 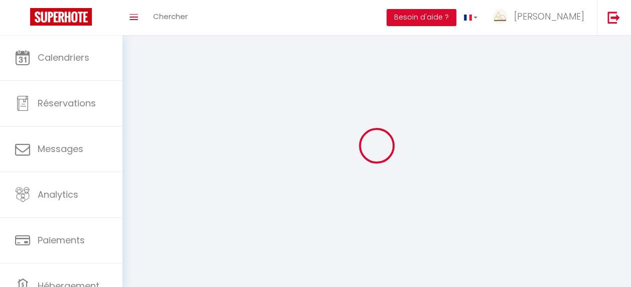 I want to click on img: logout, so click(x=613, y=17).